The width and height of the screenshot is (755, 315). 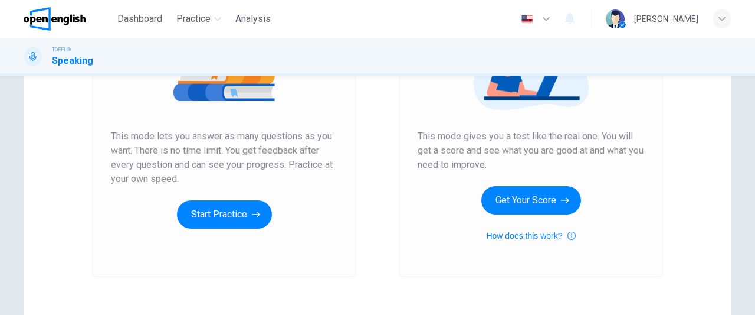 I want to click on h1: Speaking, so click(x=73, y=61).